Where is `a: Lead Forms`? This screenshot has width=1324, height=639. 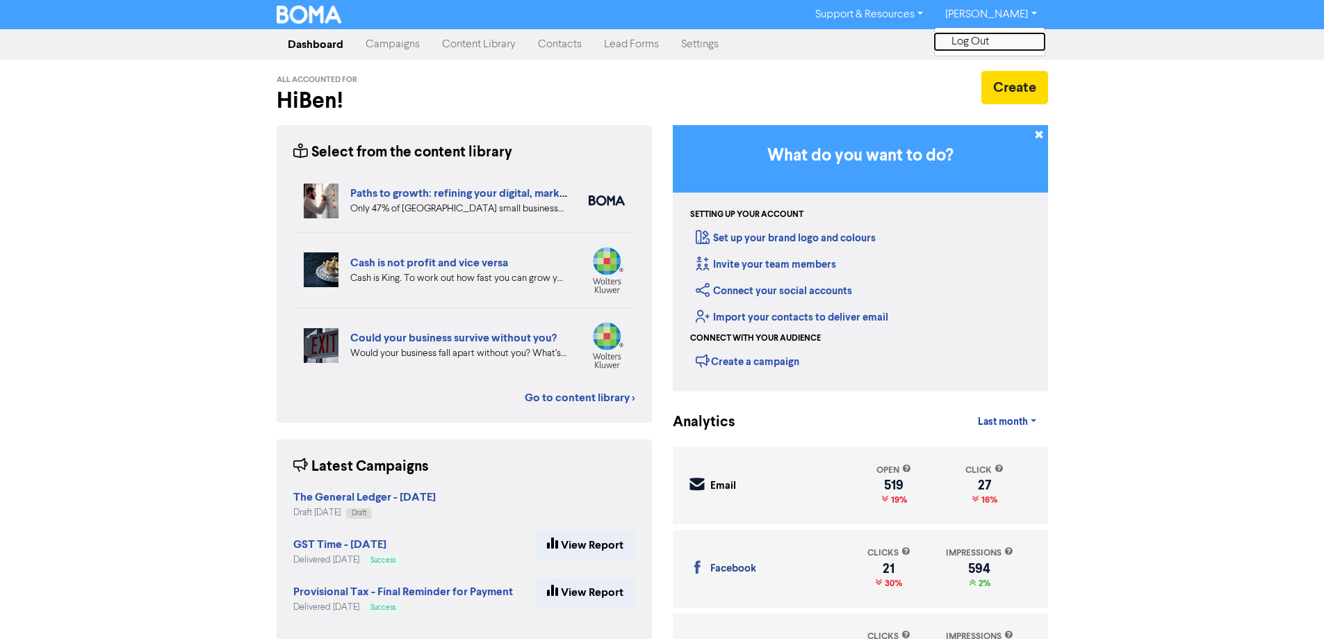 a: Lead Forms is located at coordinates (631, 44).